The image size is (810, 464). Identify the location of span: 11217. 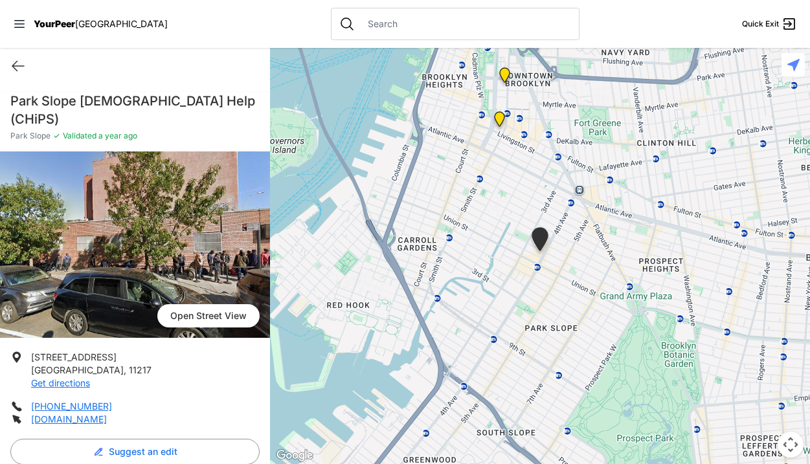
(140, 370).